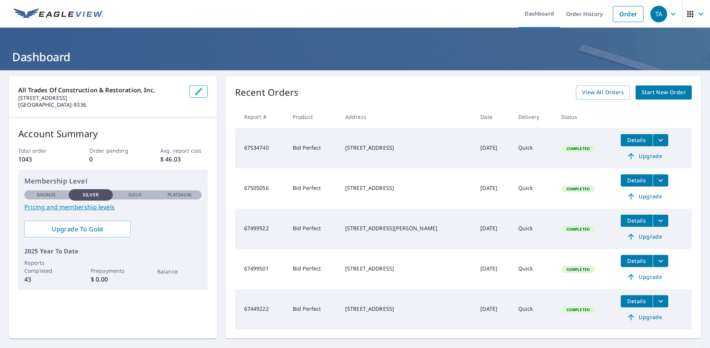  Describe the element at coordinates (661, 301) in the screenshot. I see `button: filesDropdownBtn-67449222` at that location.